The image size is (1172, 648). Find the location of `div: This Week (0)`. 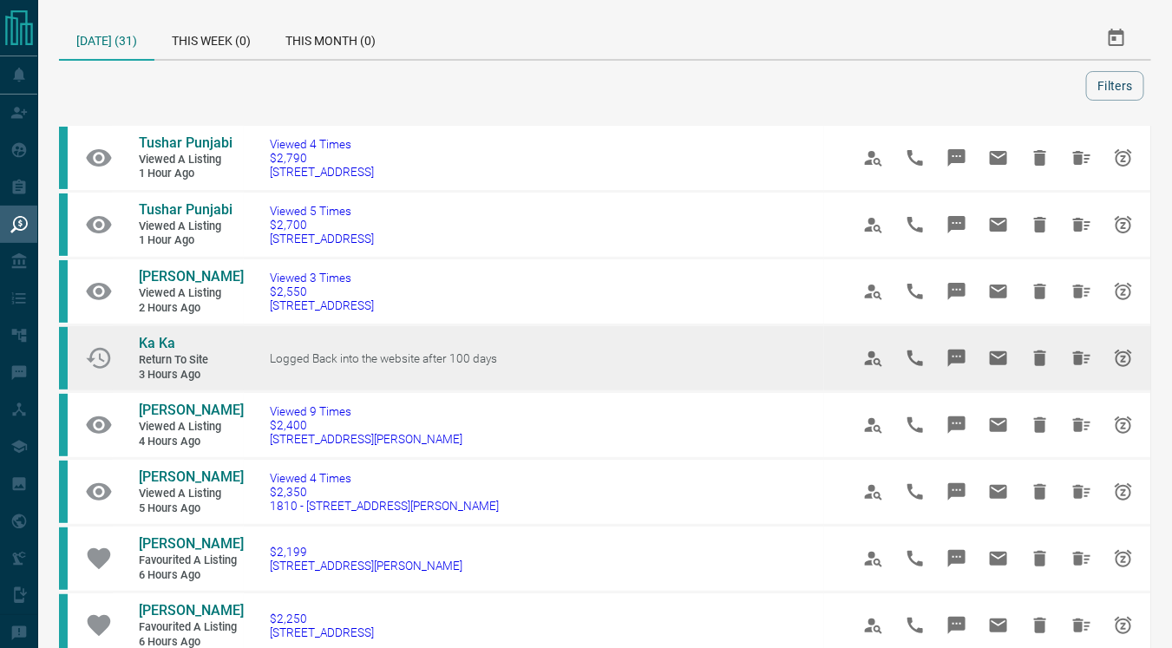

div: This Week (0) is located at coordinates (211, 38).